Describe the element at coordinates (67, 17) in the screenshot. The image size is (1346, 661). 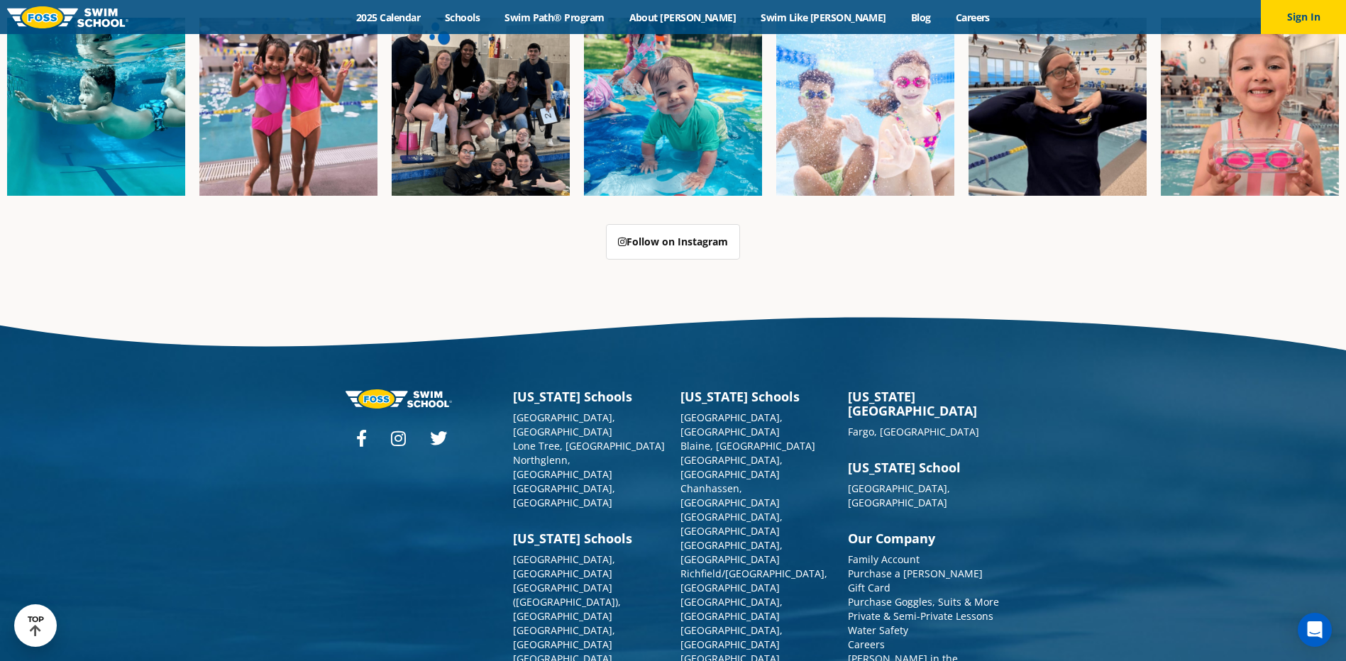
I see `img: FOSS Swim School Logo` at that location.